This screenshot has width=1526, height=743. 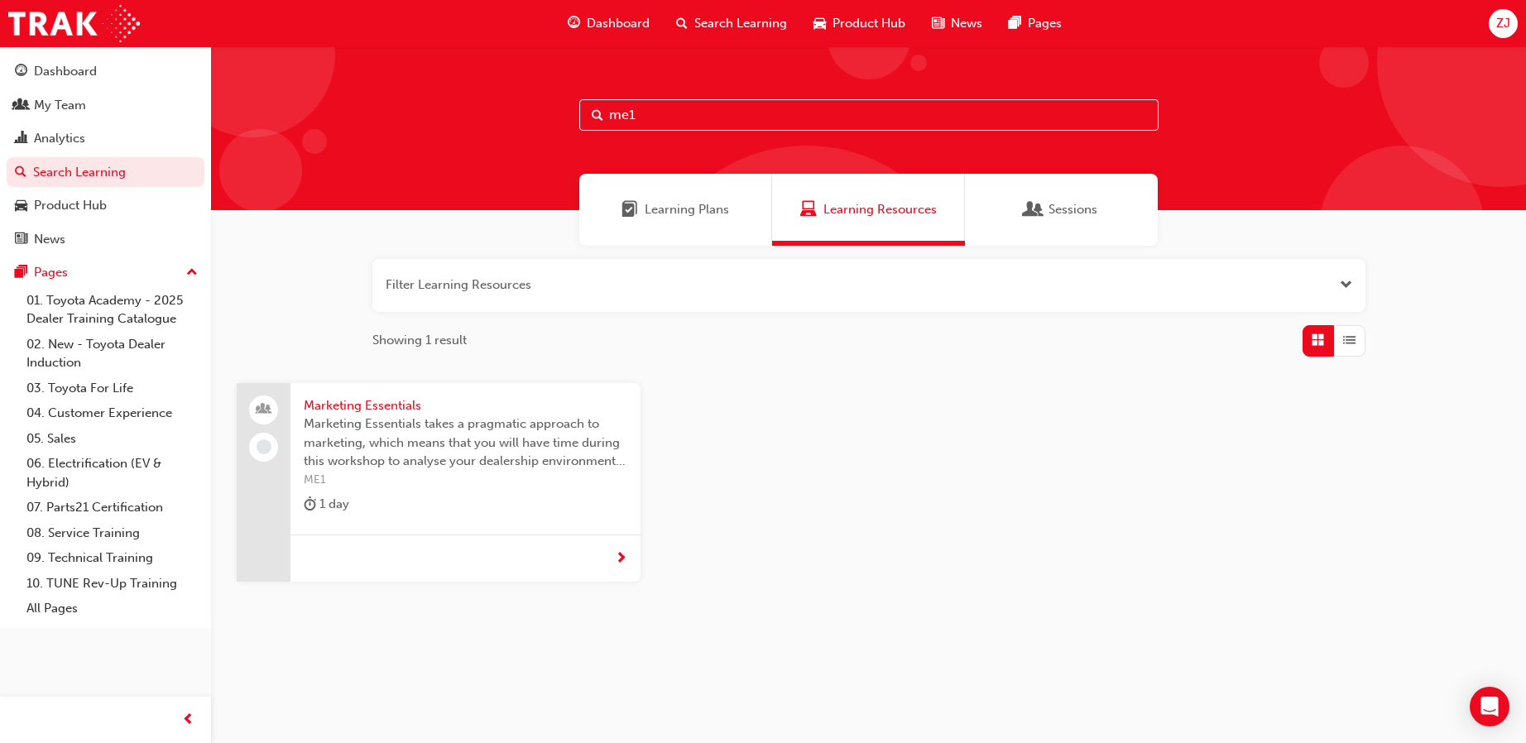 What do you see at coordinates (1035, 23) in the screenshot?
I see `a: pages-iconPages` at bounding box center [1035, 23].